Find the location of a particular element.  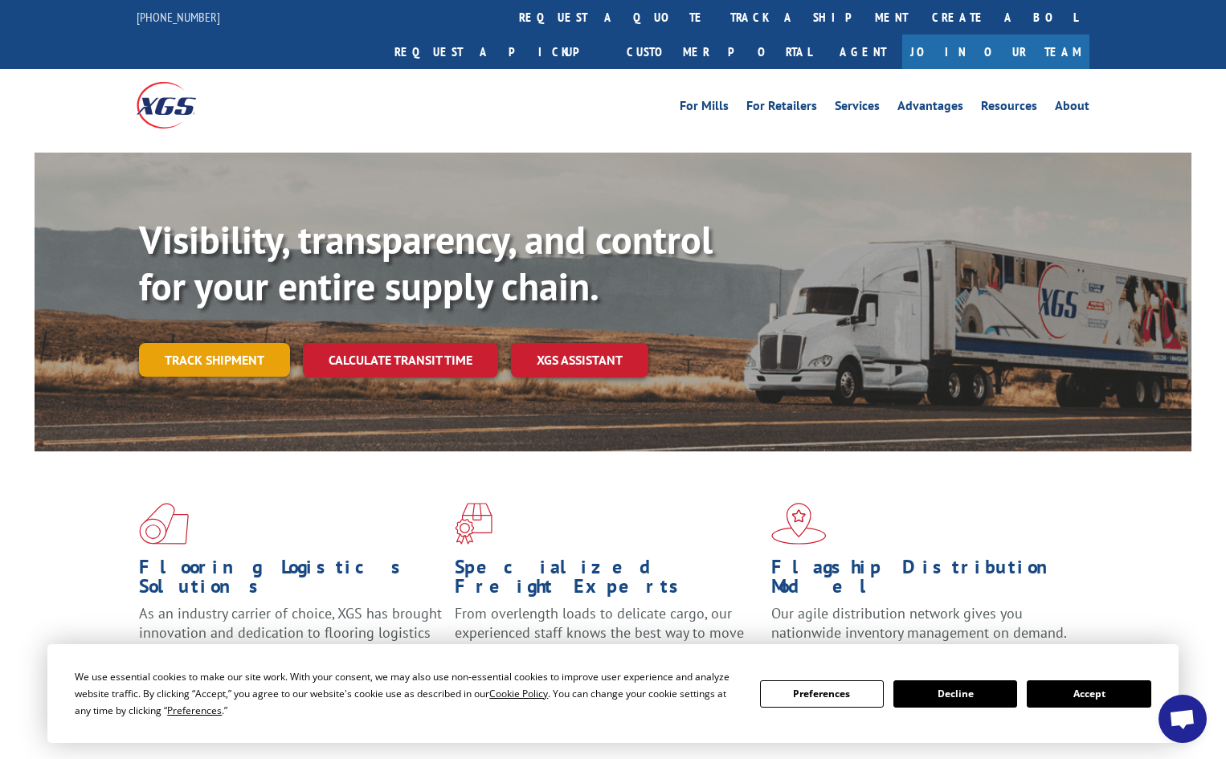

h1: Flooring Logistics Solutions is located at coordinates (291, 581).